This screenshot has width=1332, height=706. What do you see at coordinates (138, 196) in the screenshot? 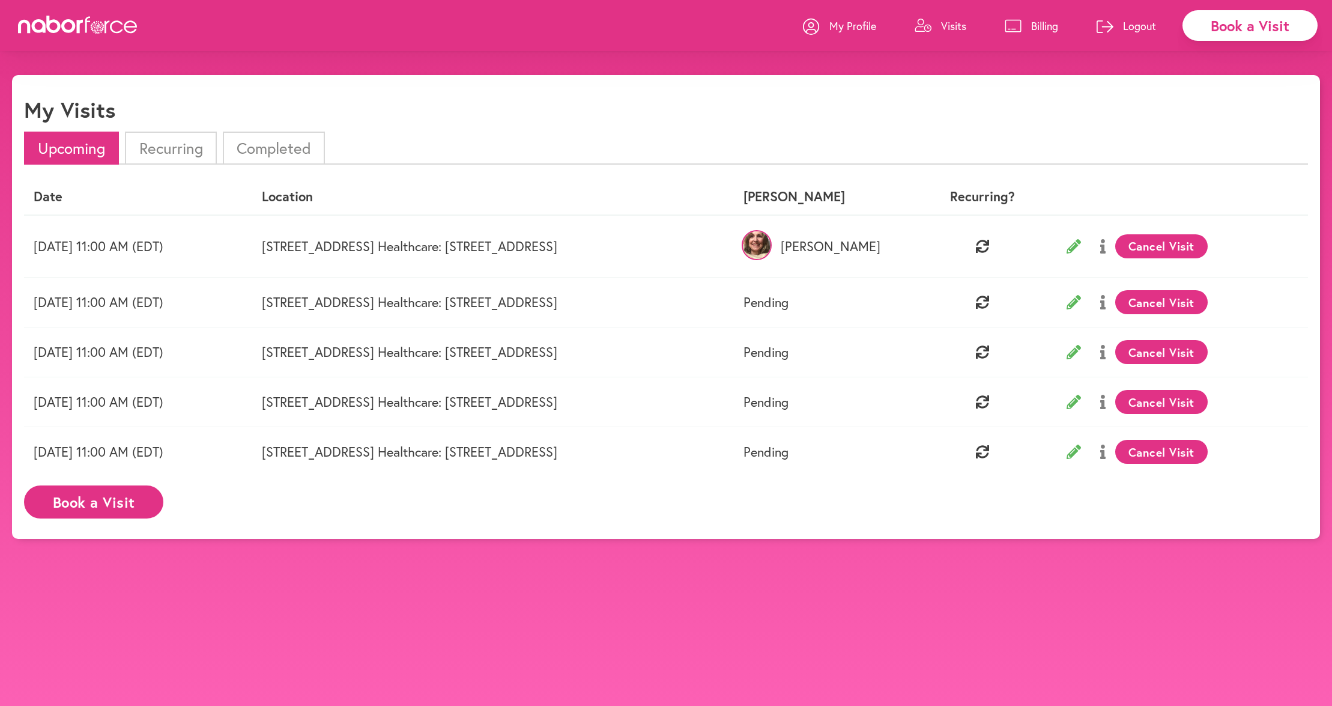
I see `th: Date` at bounding box center [138, 196].